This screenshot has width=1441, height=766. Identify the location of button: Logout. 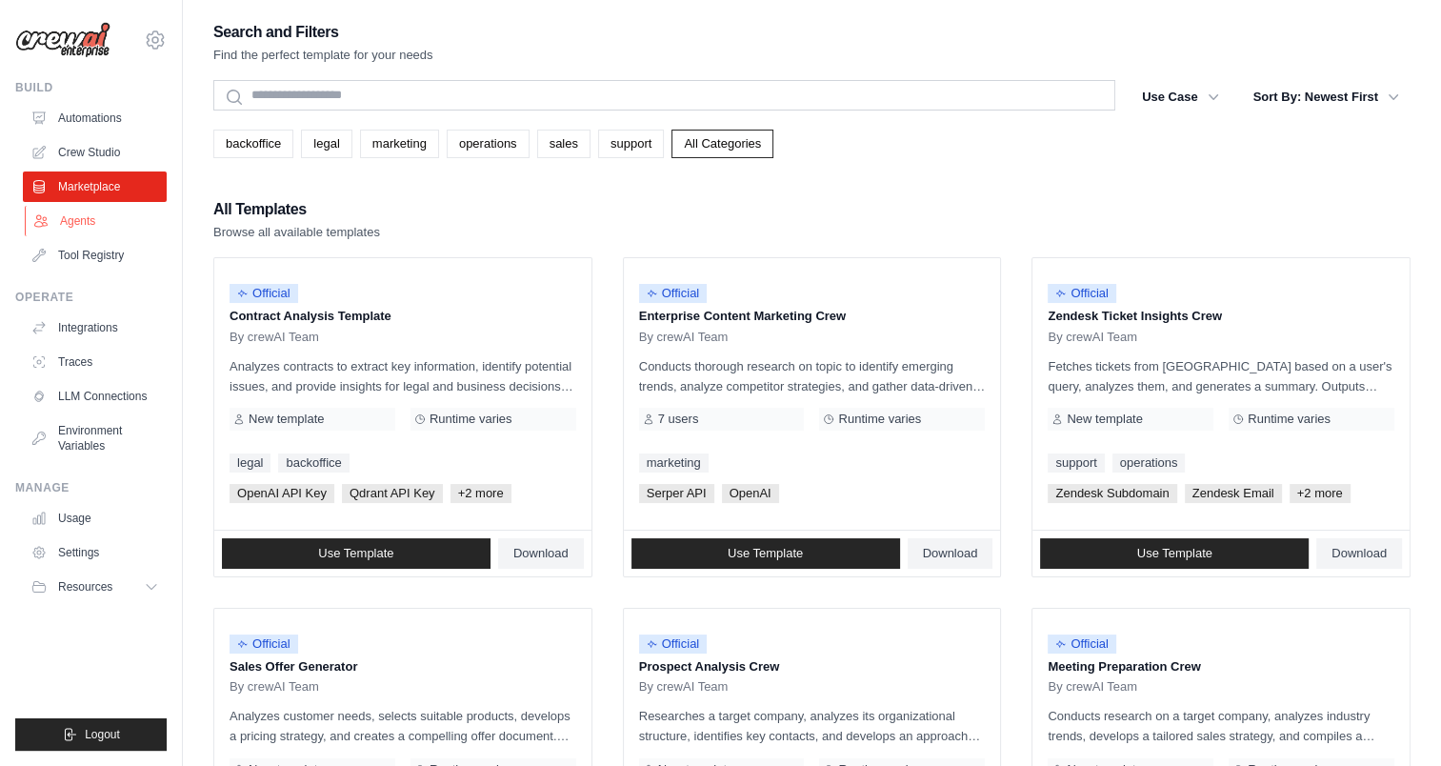
(90, 734).